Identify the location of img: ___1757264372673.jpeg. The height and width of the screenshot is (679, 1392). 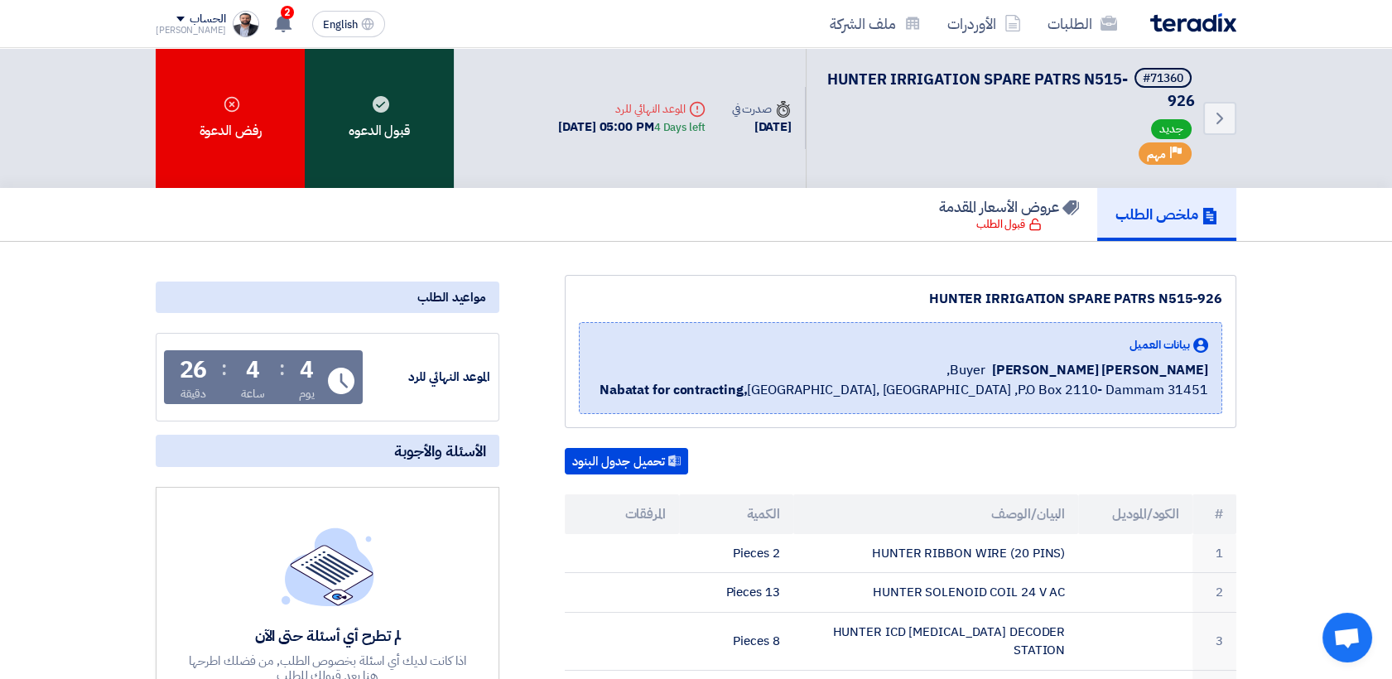
(246, 24).